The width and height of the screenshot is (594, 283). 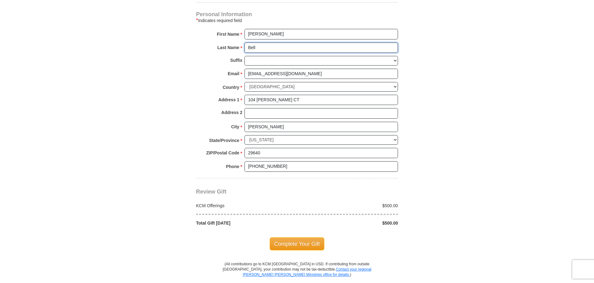 I want to click on strong: Suffix, so click(x=236, y=60).